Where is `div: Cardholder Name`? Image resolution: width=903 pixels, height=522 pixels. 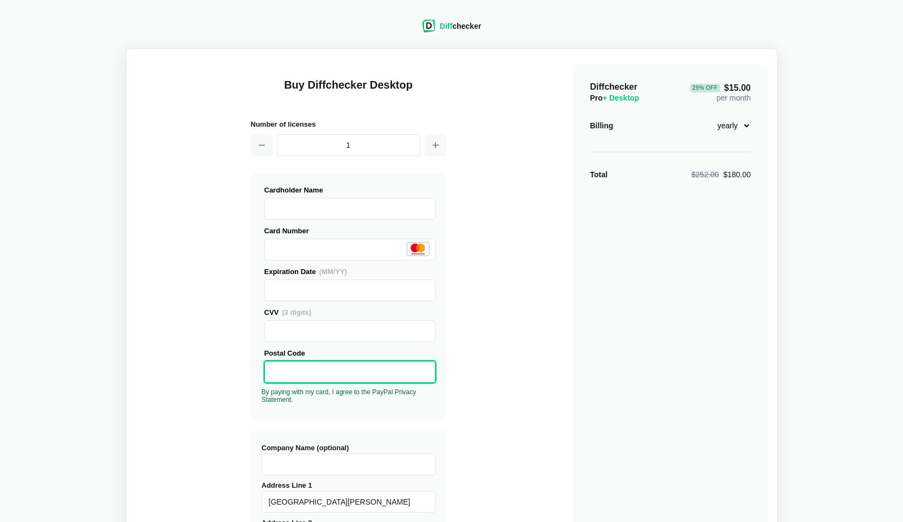
div: Cardholder Name is located at coordinates (350, 190).